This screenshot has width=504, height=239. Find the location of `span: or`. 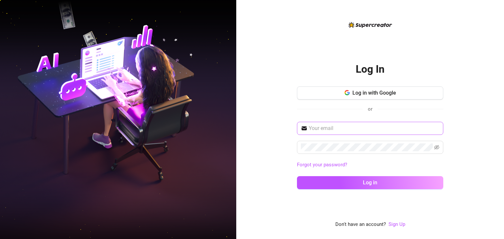

span: or is located at coordinates (370, 109).